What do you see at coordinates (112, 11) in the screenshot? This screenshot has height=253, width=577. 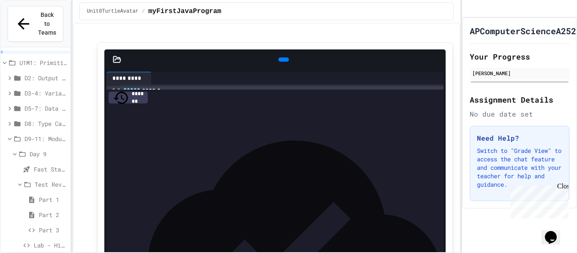 I see `span: Unit0TurtleAvatar` at bounding box center [112, 11].